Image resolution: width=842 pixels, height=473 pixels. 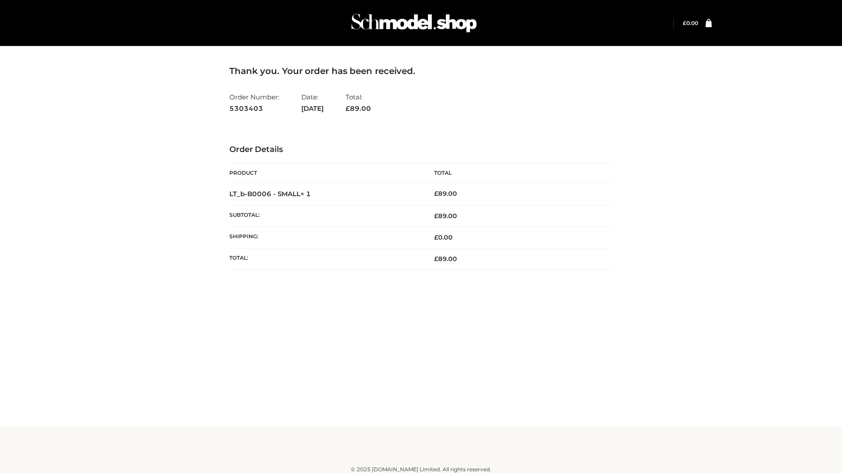 I want to click on img: Schmodel Admin 964, so click(x=414, y=23).